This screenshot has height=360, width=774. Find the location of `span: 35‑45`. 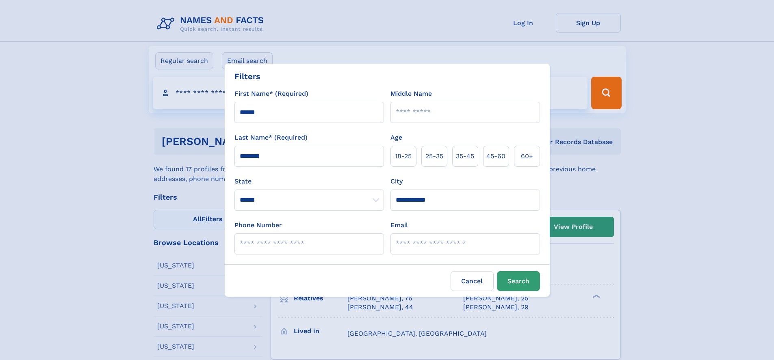

span: 35‑45 is located at coordinates (465, 156).